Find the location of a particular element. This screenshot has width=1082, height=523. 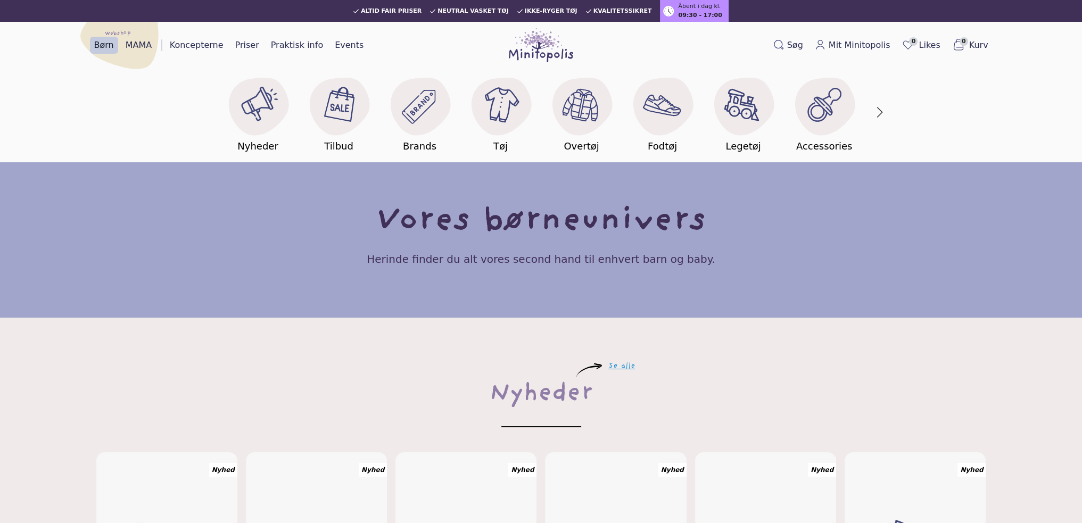

a: Fodtøj is located at coordinates (663, 112).